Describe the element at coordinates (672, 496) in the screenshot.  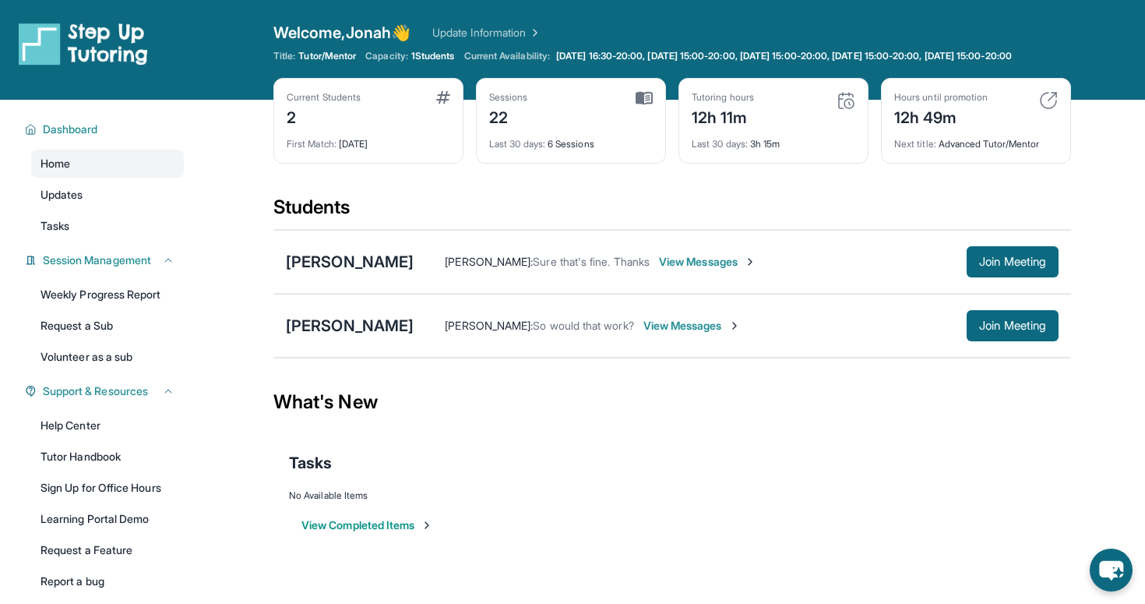
I see `div: No Available Items` at that location.